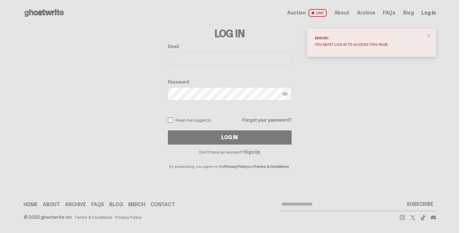 The image size is (464, 233). I want to click on button: SUBSCRIBE, so click(420, 204).